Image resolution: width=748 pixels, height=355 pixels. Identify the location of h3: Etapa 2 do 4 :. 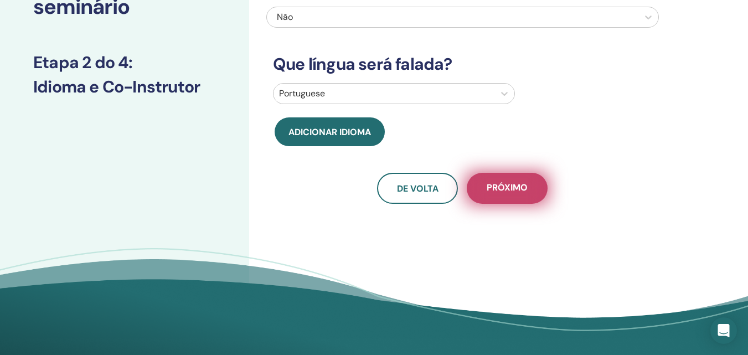
(125, 63).